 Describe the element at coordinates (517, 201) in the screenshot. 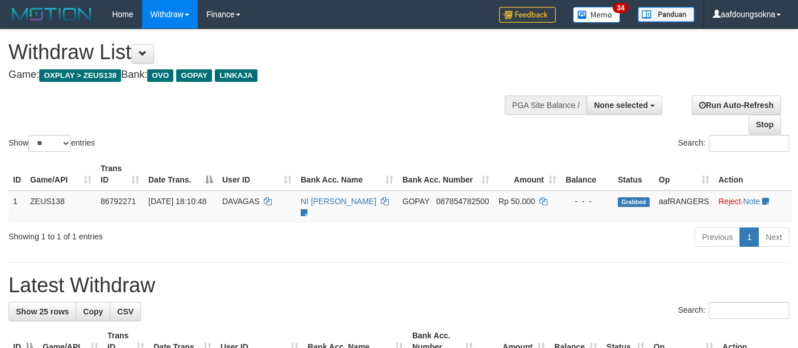

I see `span: Rp 50.000` at that location.